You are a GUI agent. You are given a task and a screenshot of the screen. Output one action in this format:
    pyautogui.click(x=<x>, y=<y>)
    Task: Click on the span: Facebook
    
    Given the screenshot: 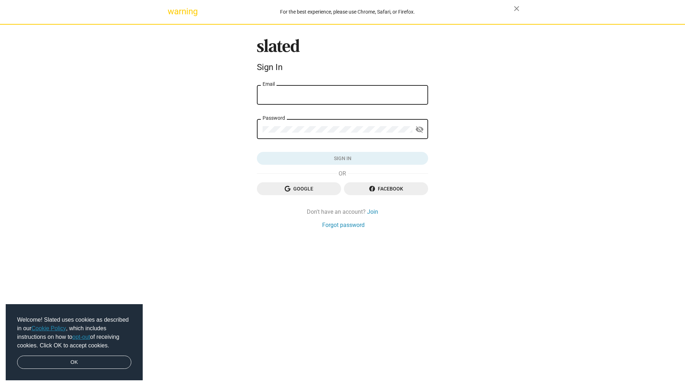 What is the action you would take?
    pyautogui.click(x=386, y=188)
    